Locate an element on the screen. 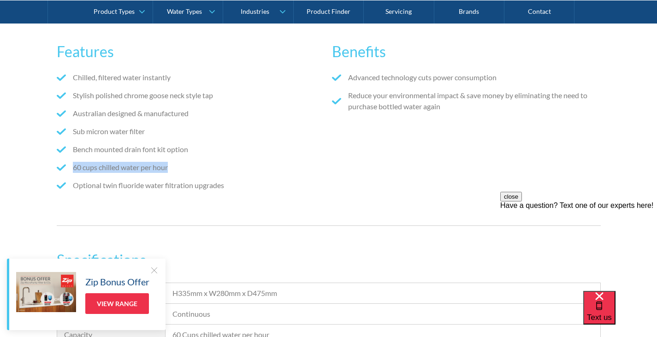 The image size is (657, 337). li: Optional twin fluoride water filtration upgrades is located at coordinates (191, 185).